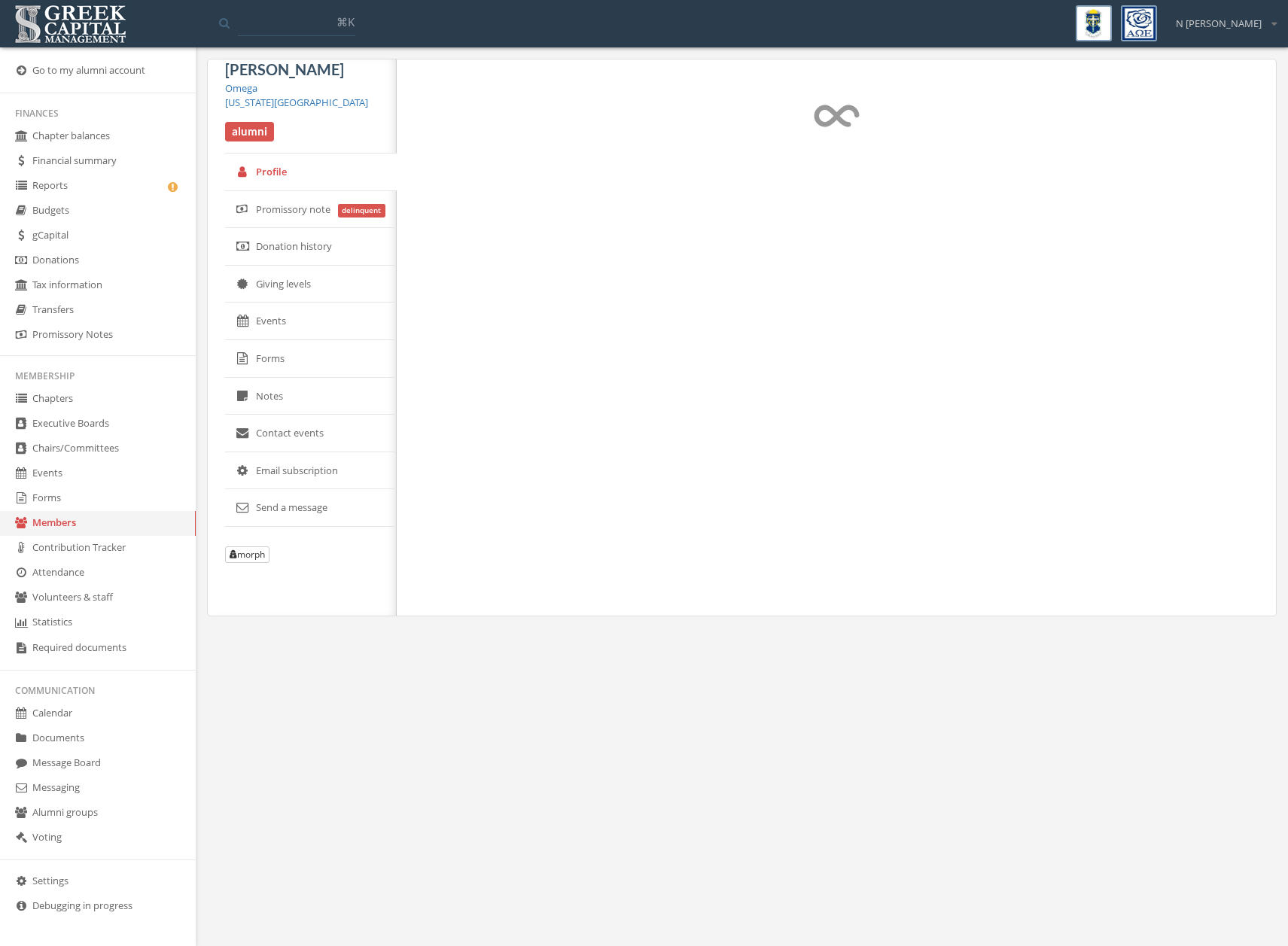  I want to click on span: delinquent, so click(362, 211).